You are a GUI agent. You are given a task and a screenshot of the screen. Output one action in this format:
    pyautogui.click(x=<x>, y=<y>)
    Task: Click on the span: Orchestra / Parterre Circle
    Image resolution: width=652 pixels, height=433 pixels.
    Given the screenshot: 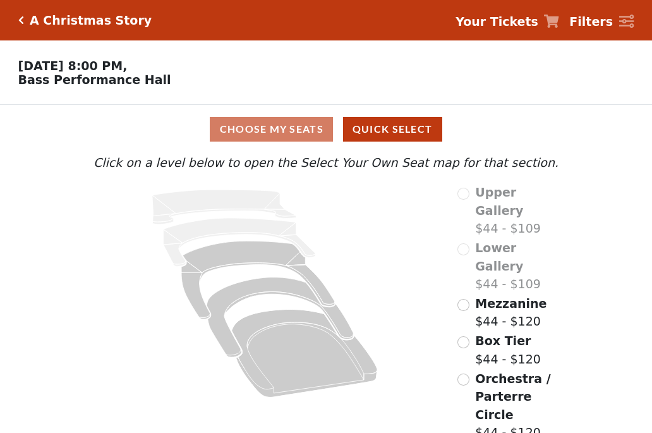 What is the action you would take?
    pyautogui.click(x=512, y=396)
    